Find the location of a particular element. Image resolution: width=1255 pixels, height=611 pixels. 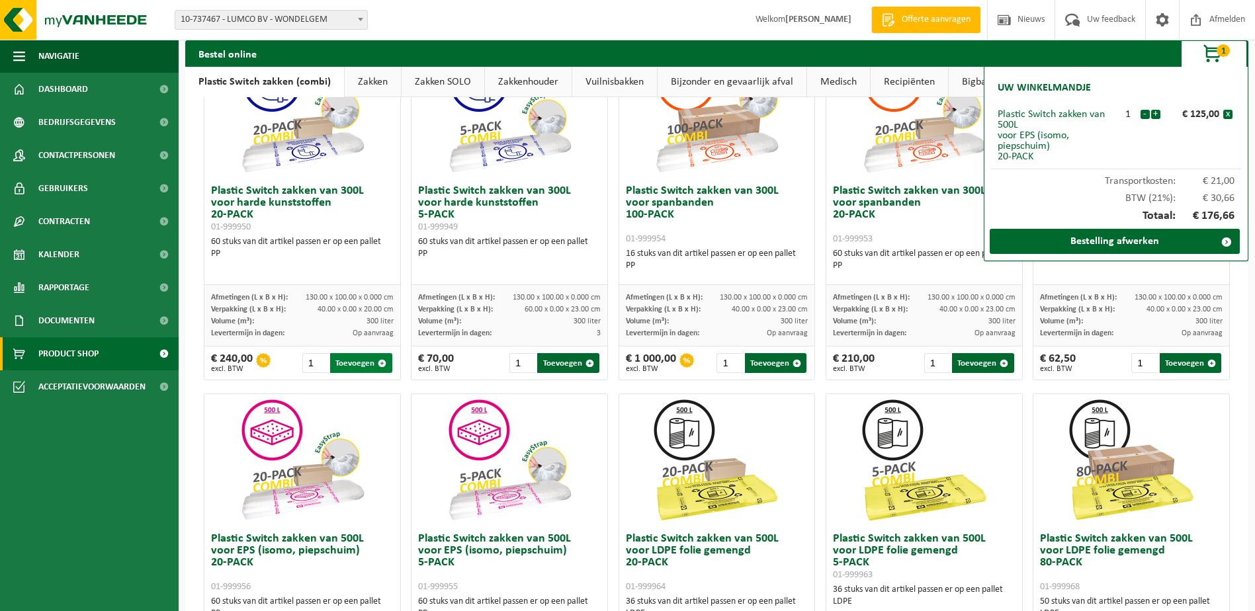

span: 40.00 x 0.00 x 23.00 cm is located at coordinates (977, 310).